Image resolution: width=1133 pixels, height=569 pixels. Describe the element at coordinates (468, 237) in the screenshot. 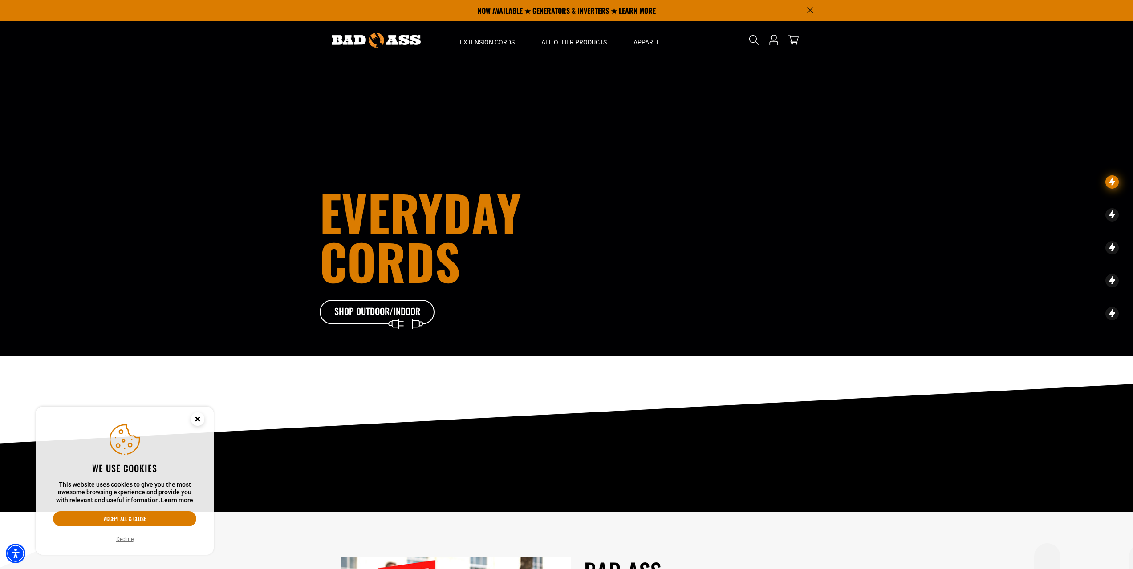

I see `h1: Everyday cords` at that location.